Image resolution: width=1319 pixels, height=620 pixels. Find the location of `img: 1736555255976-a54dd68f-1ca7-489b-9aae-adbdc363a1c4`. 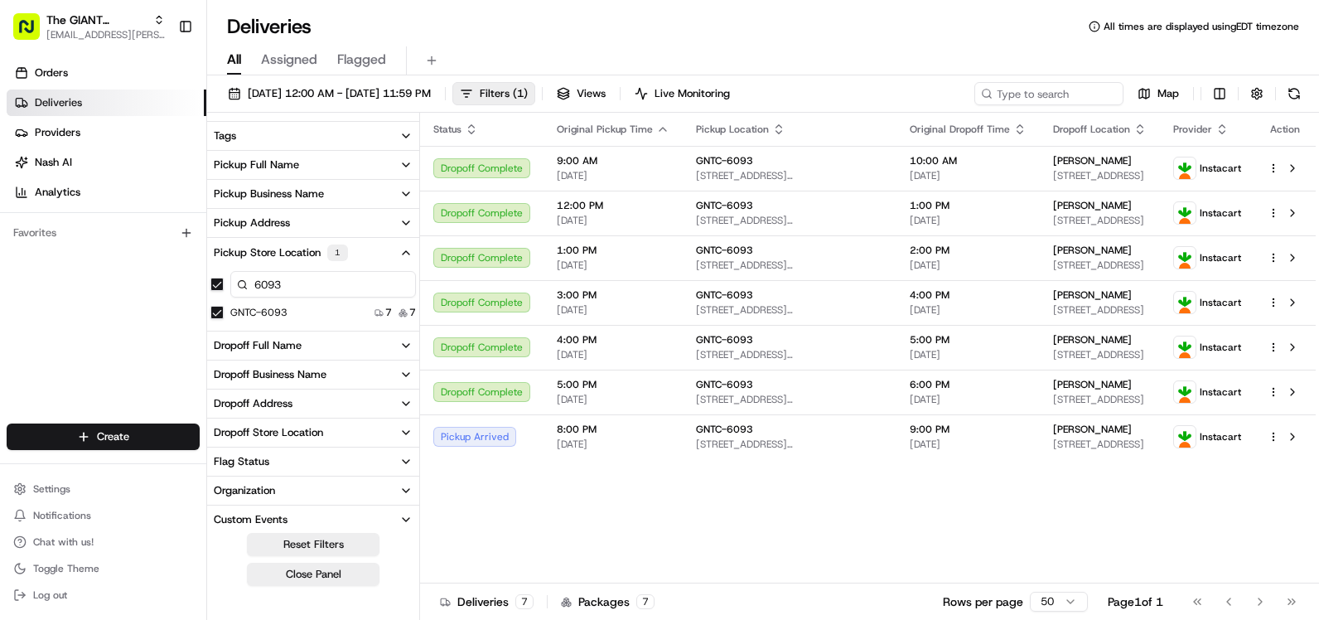

img: 1736555255976-a54dd68f-1ca7-489b-9aae-adbdc363a1c4 is located at coordinates (31, 173).